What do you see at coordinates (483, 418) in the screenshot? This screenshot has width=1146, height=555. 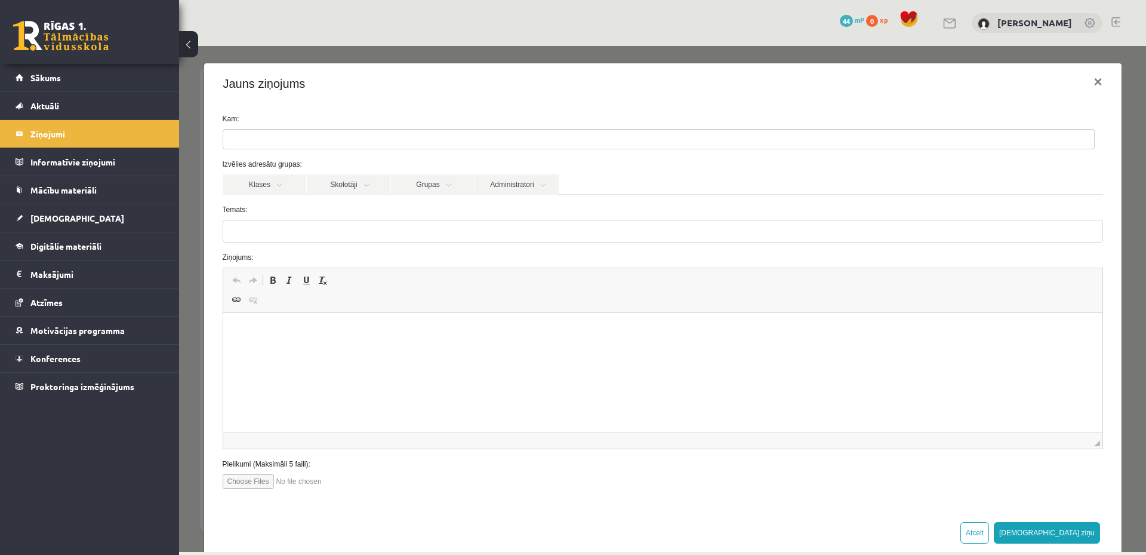 I see `label: Pielikumi (Maksimāli 5 faili):` at bounding box center [483, 418].